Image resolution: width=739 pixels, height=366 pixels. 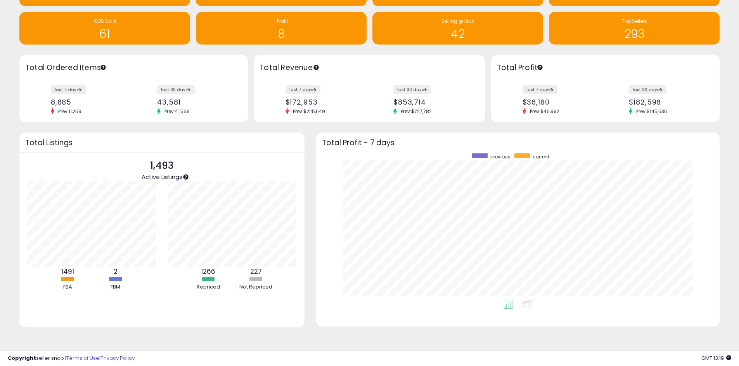 I want to click on div: FBA, so click(x=68, y=287).